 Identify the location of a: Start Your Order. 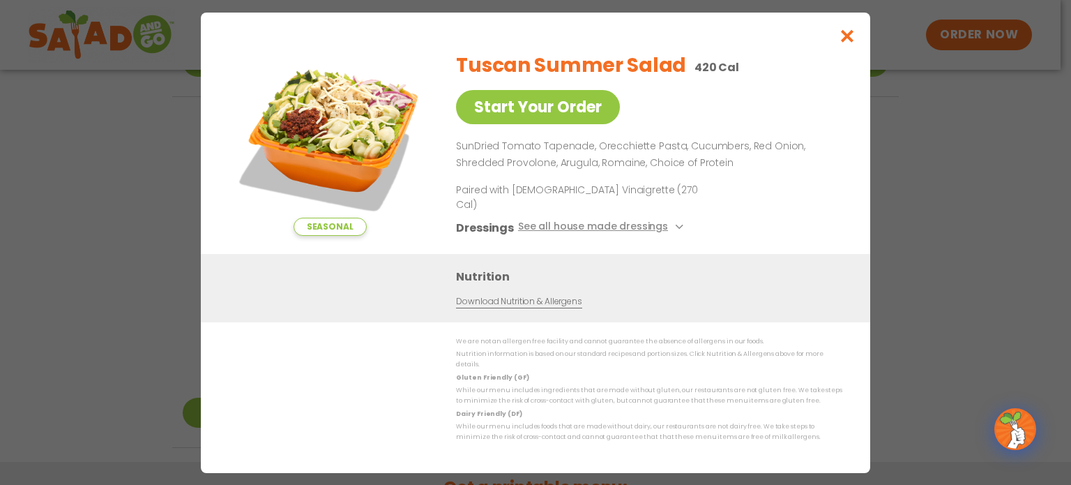
(538, 107).